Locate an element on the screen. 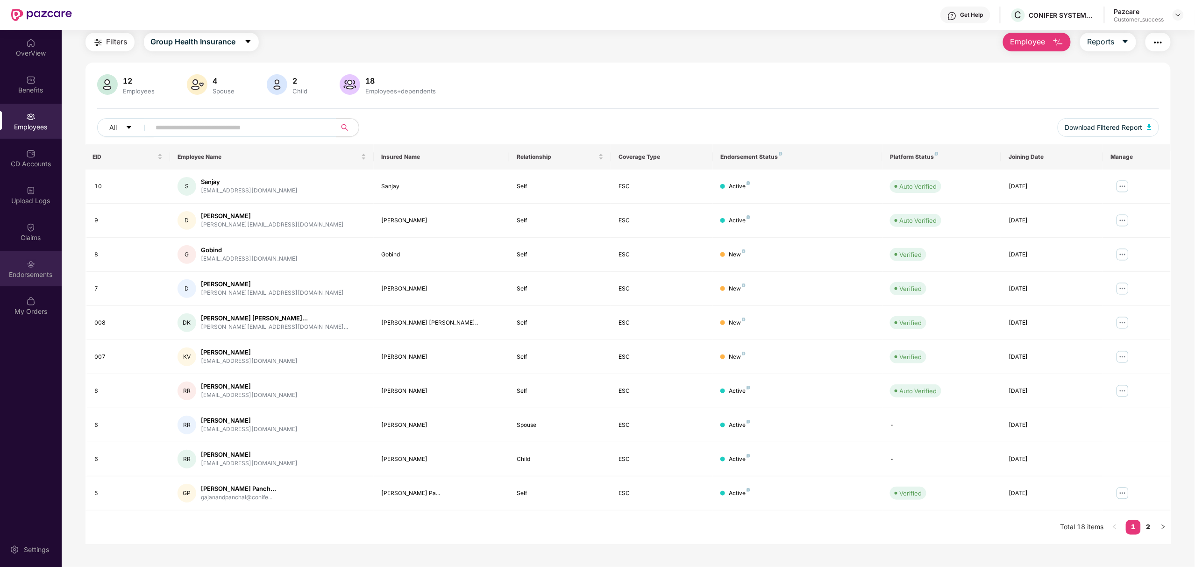 Image resolution: width=1195 pixels, height=567 pixels. div: 4 is located at coordinates (224, 81).